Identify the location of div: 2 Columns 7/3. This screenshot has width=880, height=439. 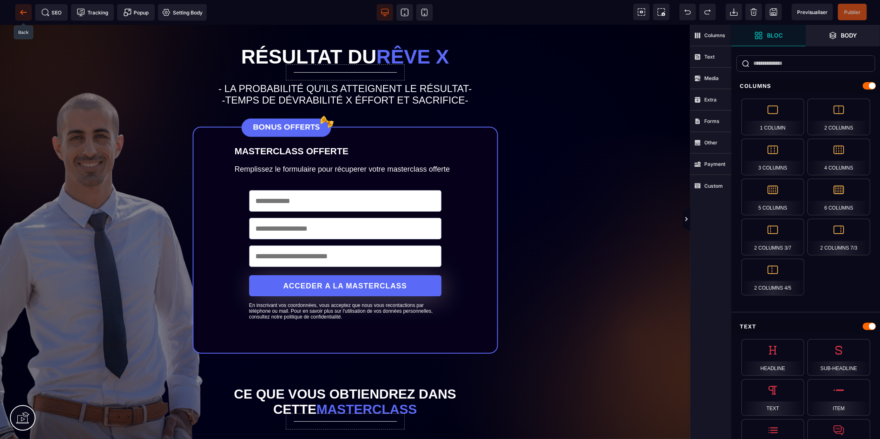
(839, 237).